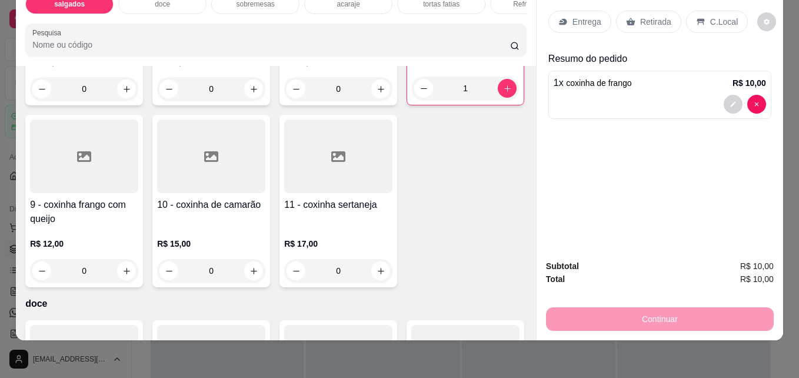 The image size is (799, 378). What do you see at coordinates (84, 212) in the screenshot?
I see `h4: 9 - coxinha frango com queijo` at bounding box center [84, 212].